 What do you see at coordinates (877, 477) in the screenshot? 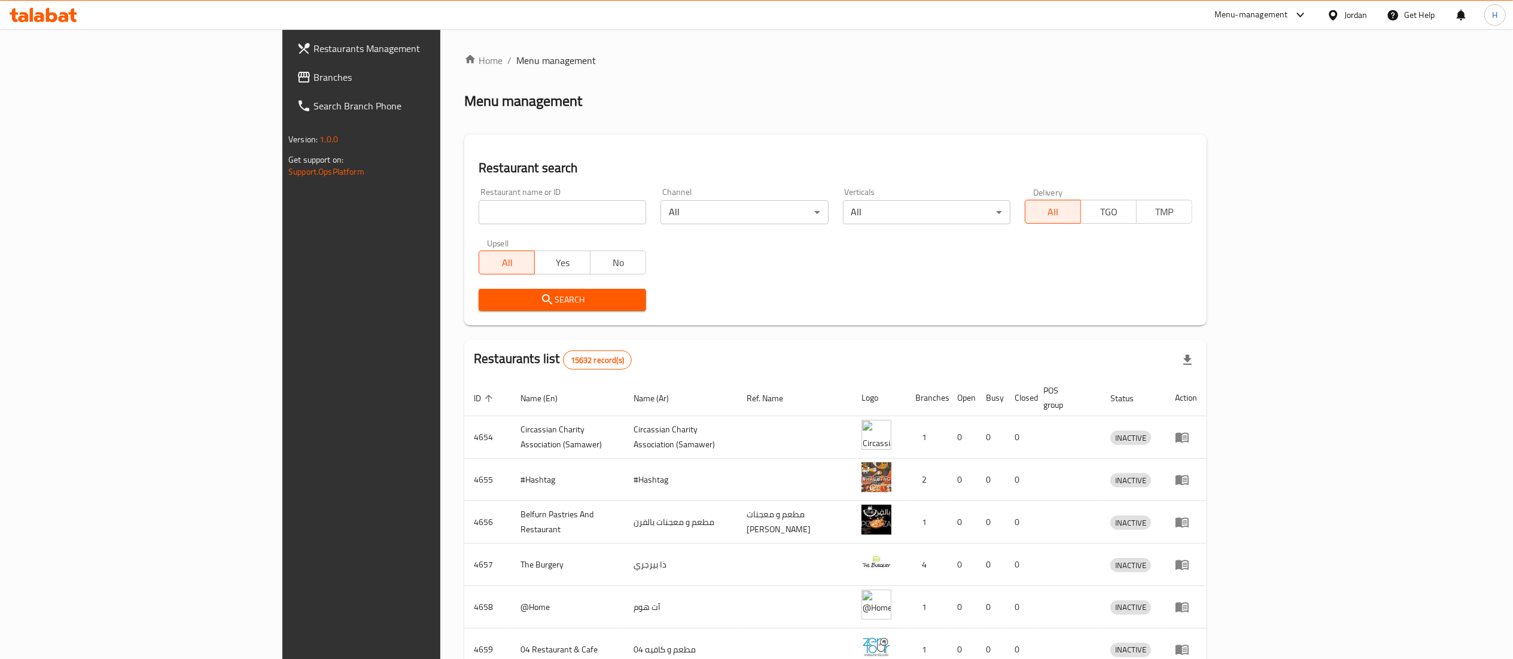
I see `img: #Hashtag` at bounding box center [877, 477].